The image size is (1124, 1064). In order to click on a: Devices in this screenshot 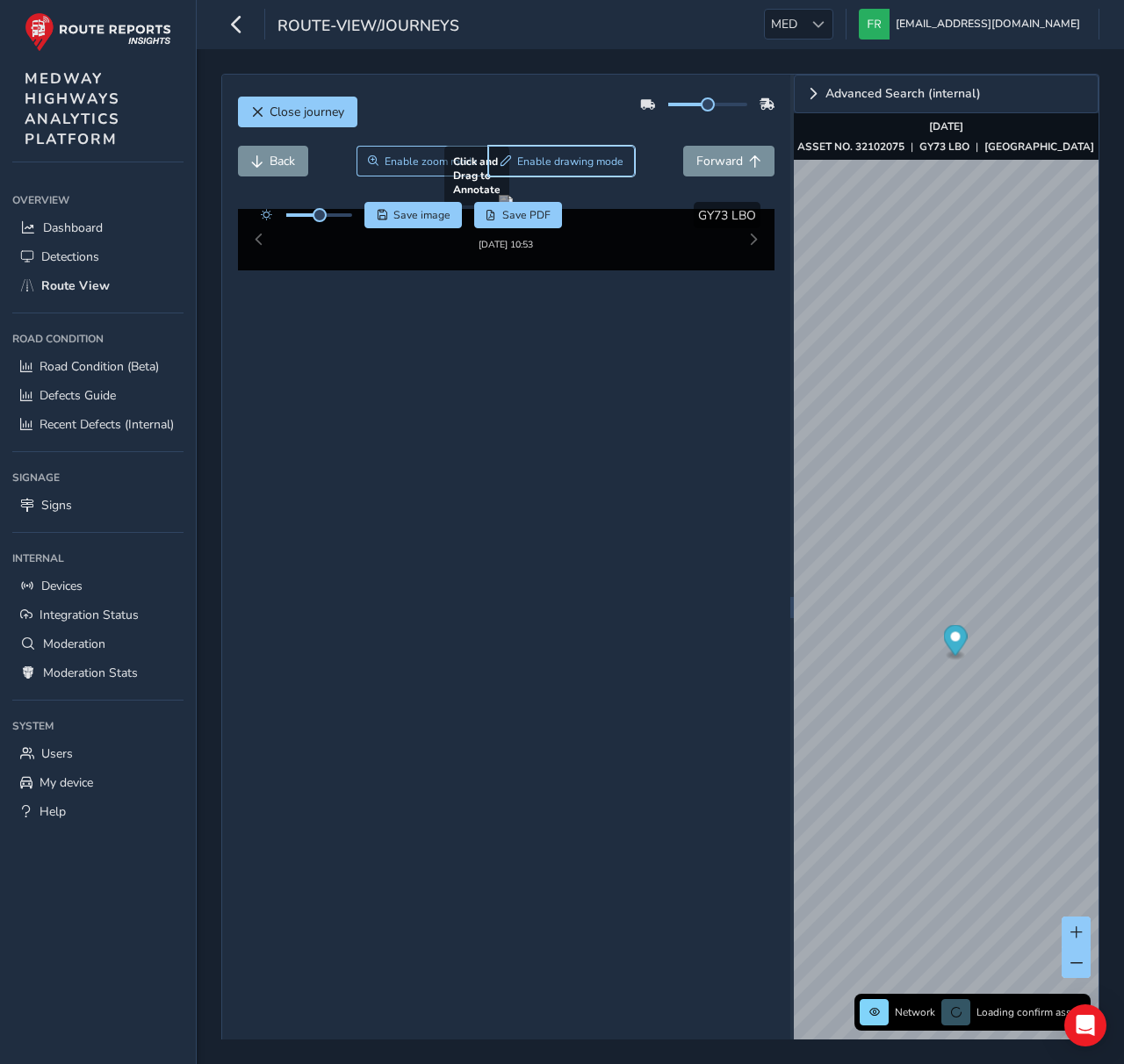, I will do `click(97, 585)`.